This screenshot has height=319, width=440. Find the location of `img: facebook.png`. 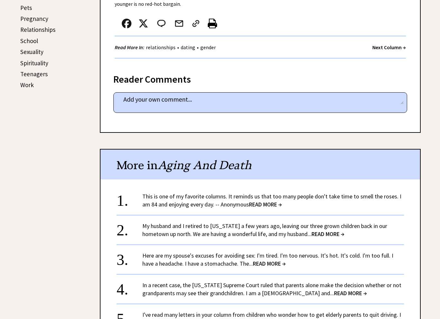

img: facebook.png is located at coordinates (127, 24).